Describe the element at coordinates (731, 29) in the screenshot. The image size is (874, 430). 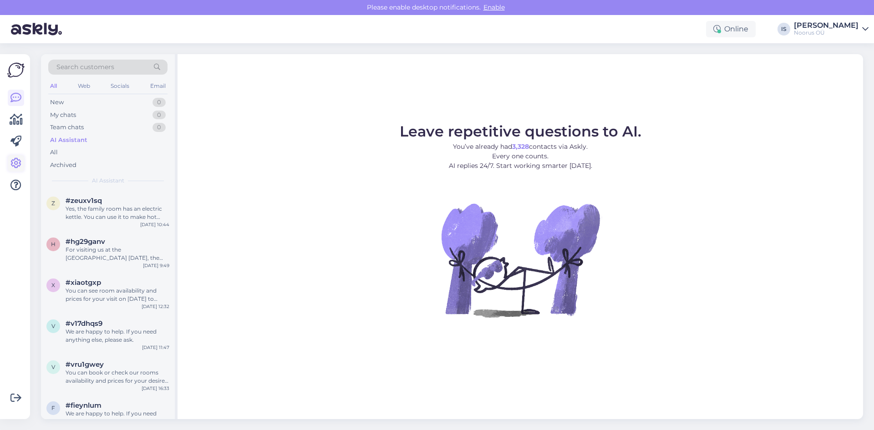
I see `div: Online` at that location.